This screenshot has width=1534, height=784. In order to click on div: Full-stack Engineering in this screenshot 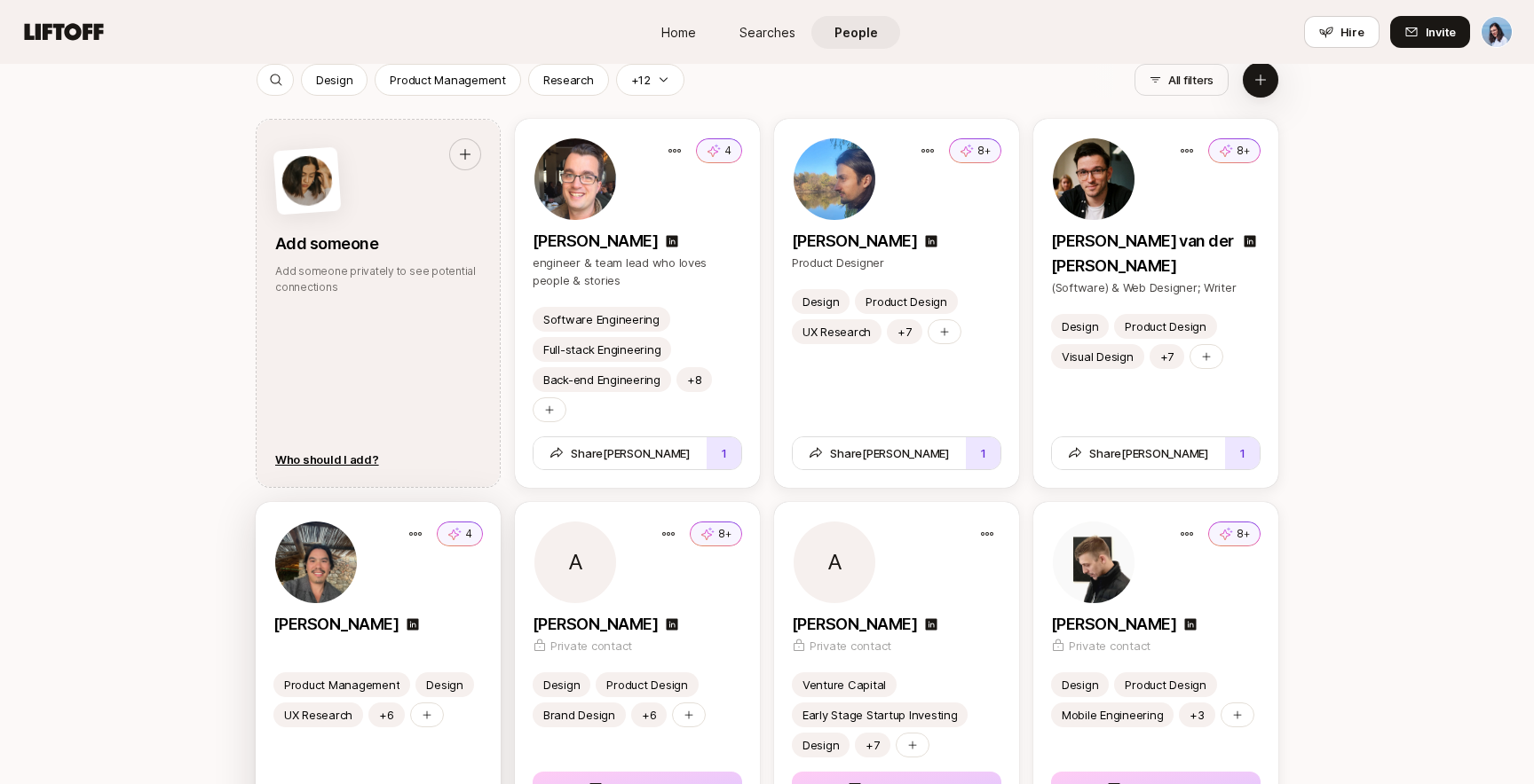, I will do `click(602, 349)`.